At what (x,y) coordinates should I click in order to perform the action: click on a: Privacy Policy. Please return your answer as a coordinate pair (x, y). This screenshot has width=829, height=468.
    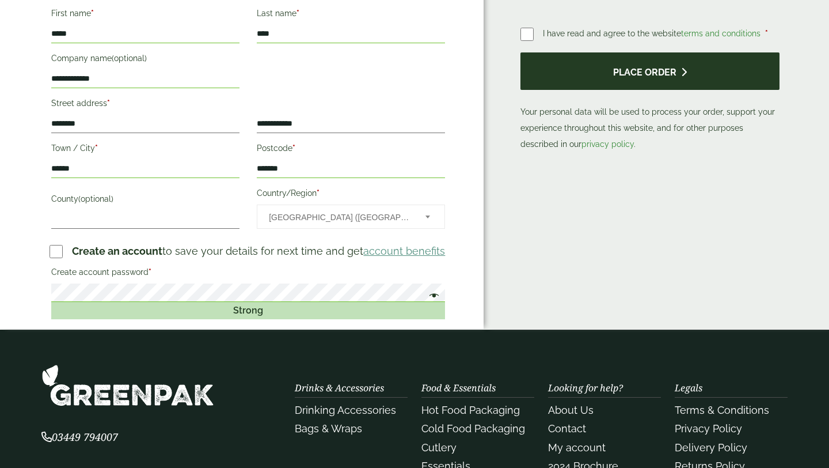
    Looking at the image, I should click on (708, 428).